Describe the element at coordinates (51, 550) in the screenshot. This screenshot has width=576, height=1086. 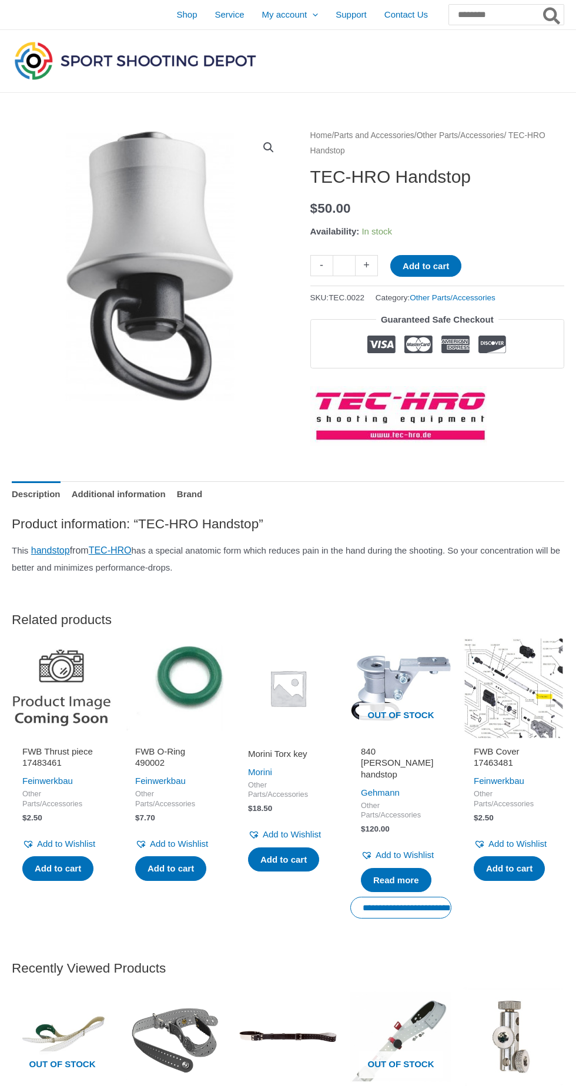
I see `a: handstop` at that location.